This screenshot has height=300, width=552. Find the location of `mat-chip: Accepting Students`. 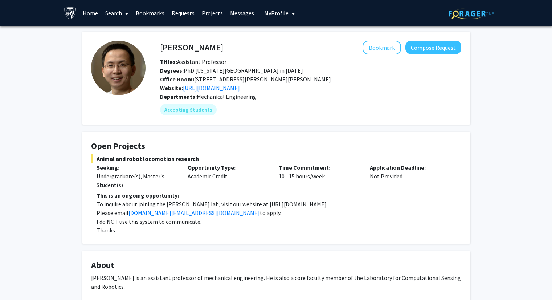

mat-chip: Accepting Students is located at coordinates (188, 110).